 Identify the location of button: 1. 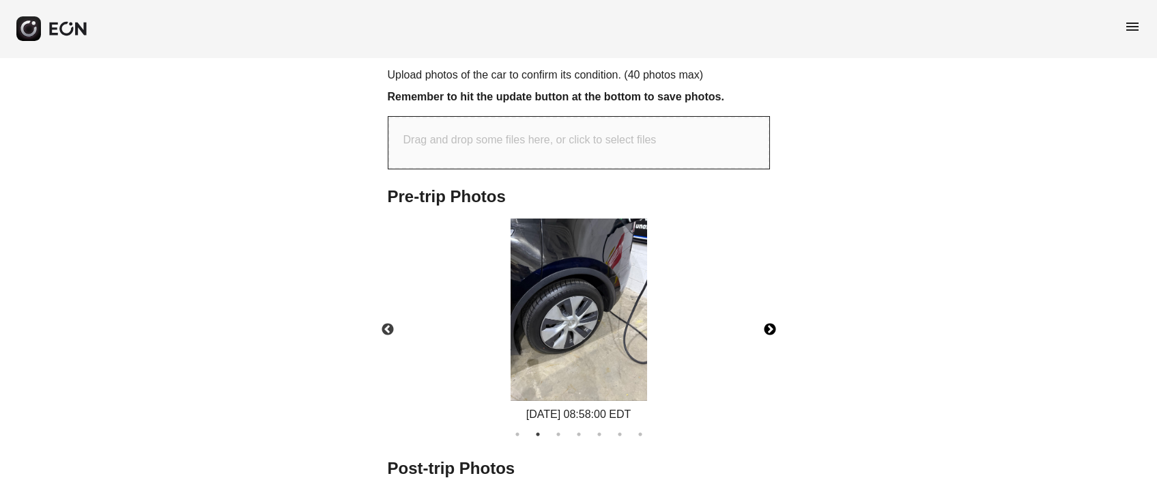
(518, 434).